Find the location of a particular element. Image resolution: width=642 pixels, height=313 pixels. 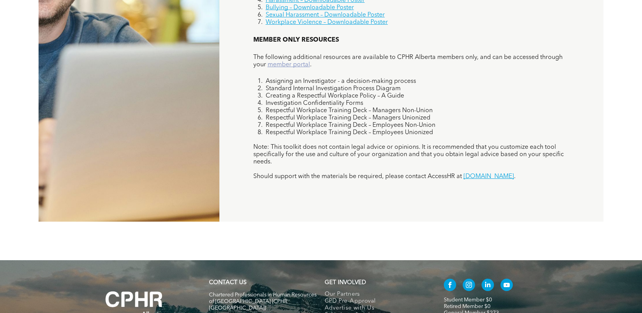

span: MEMBER ONLY RESOURCES is located at coordinates (296, 40).